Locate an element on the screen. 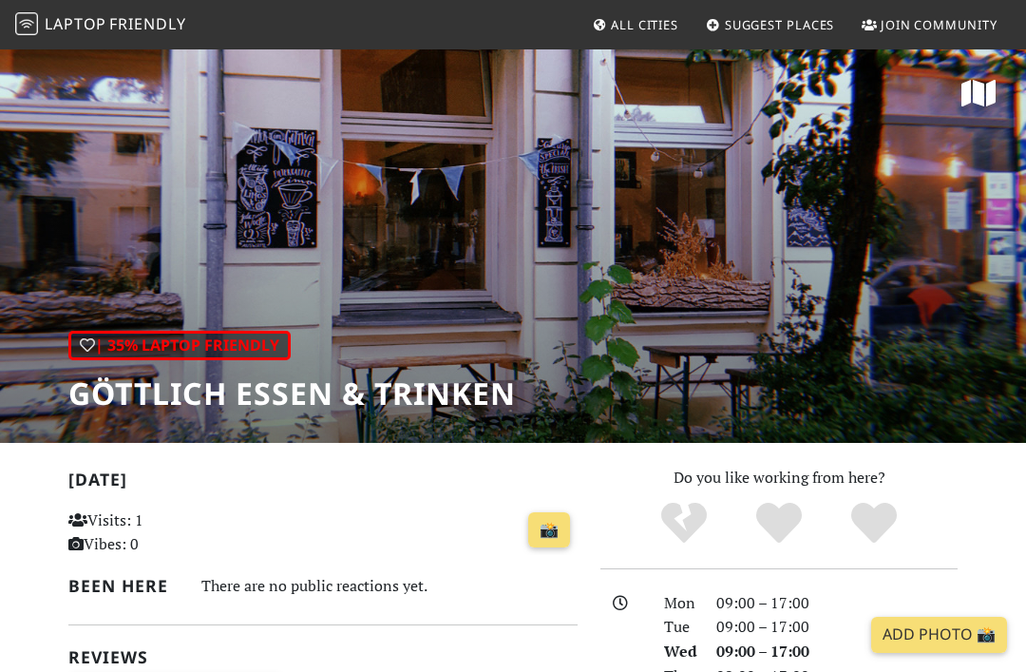 The image size is (1026, 672). div: Yes is located at coordinates (779, 524).